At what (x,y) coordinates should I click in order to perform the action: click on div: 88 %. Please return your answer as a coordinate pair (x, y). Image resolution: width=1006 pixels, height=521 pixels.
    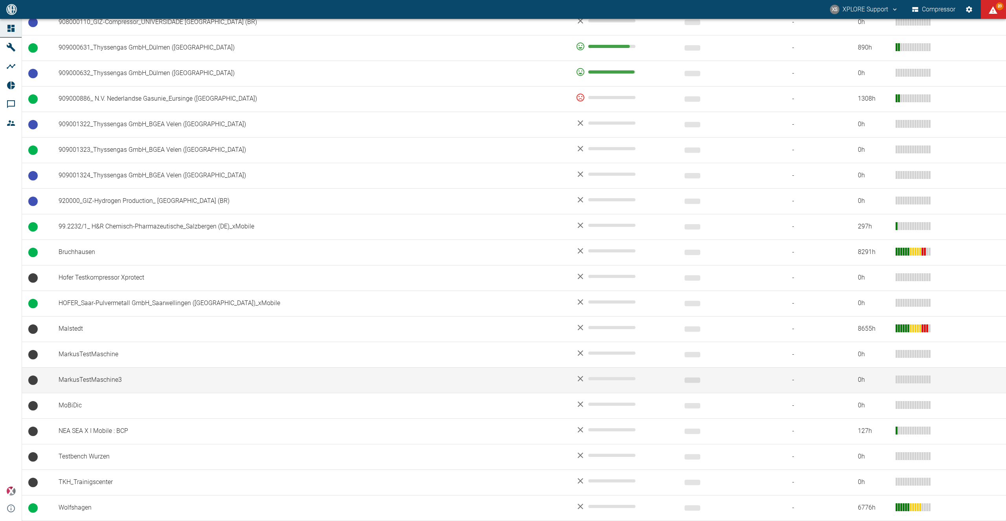
    Looking at the image, I should click on (624, 46).